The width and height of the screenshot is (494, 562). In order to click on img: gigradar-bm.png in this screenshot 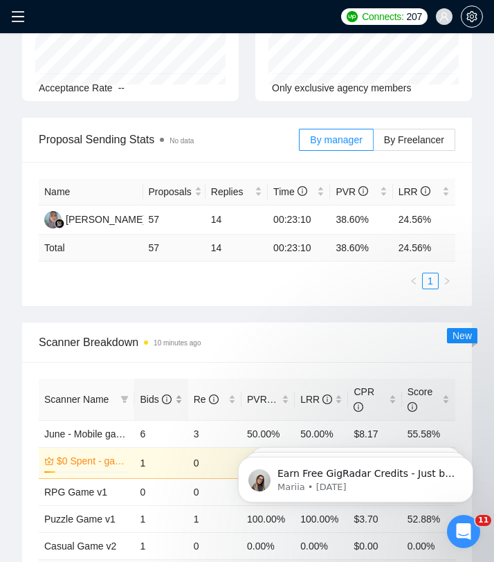, I will do `click(59, 223)`.